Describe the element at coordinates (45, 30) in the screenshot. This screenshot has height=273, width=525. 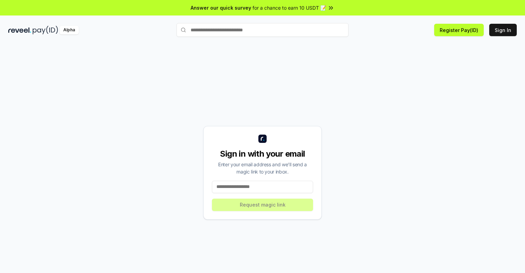
I see `img: pay_id` at that location.